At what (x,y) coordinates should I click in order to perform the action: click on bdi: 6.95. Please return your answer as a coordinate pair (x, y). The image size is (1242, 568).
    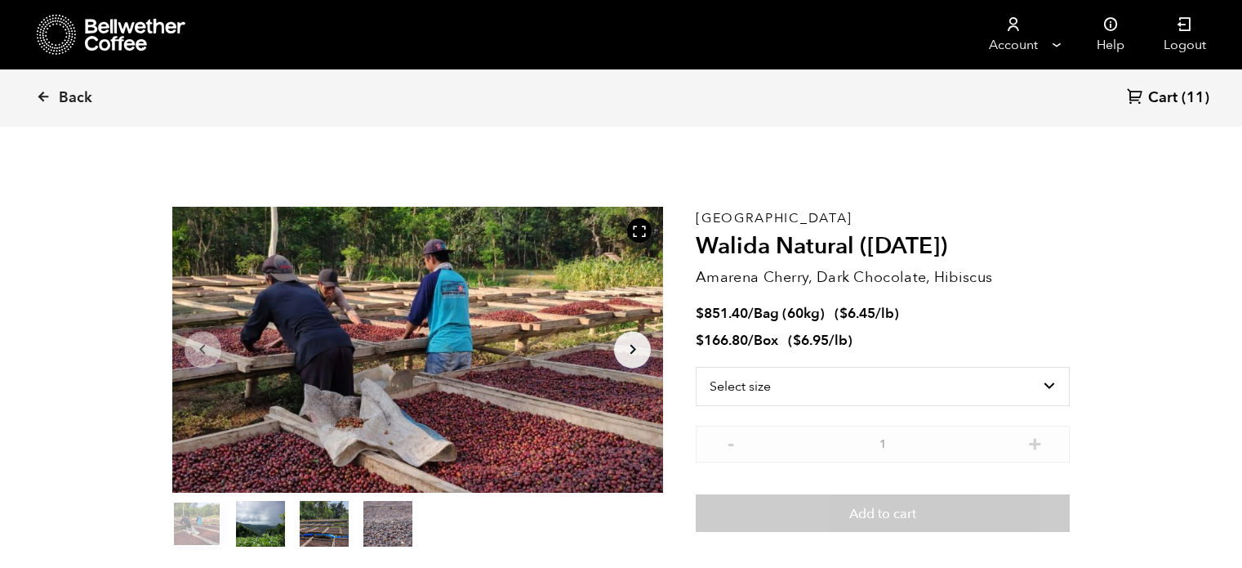
    Looking at the image, I should click on (811, 340).